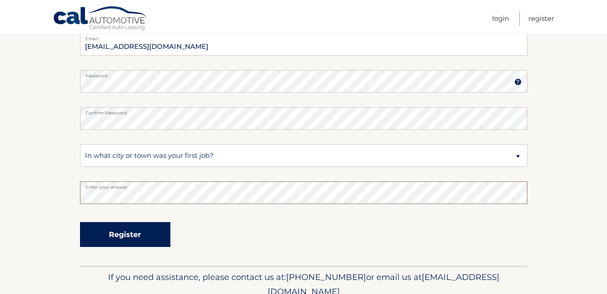 This screenshot has height=294, width=607. Describe the element at coordinates (541, 18) in the screenshot. I see `a: Register` at that location.